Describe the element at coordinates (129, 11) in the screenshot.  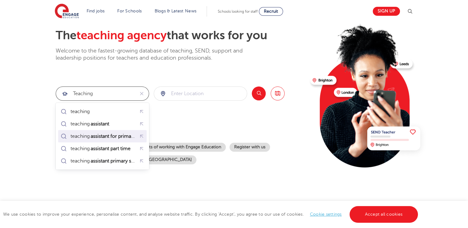
I see `a: For Schools` at that location.